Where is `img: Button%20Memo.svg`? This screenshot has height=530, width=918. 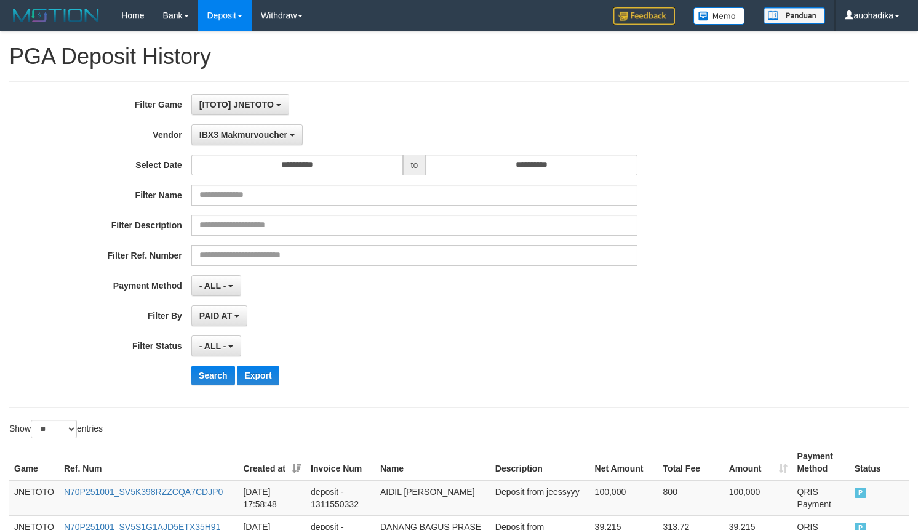 img: Button%20Memo.svg is located at coordinates (720, 16).